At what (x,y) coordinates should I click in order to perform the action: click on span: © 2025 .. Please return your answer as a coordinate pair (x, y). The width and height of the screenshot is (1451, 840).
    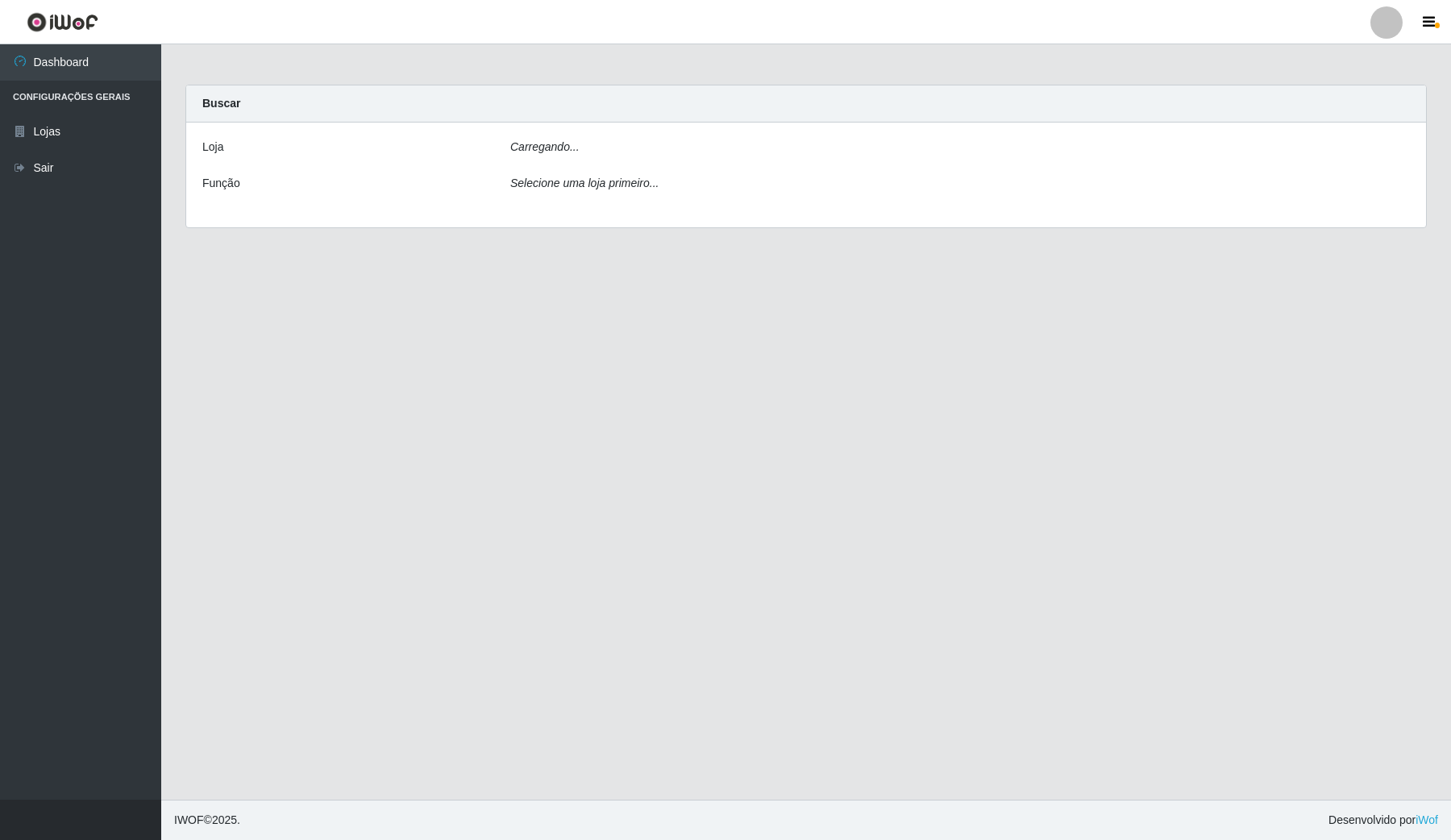
    Looking at the image, I should click on (207, 820).